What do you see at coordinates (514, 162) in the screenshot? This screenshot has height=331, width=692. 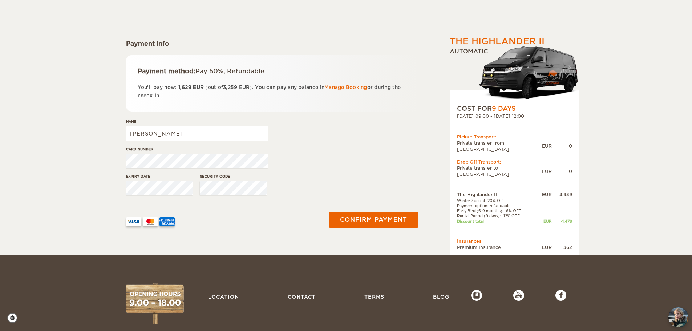 I see `div: Drop Off Transport:` at bounding box center [514, 162].